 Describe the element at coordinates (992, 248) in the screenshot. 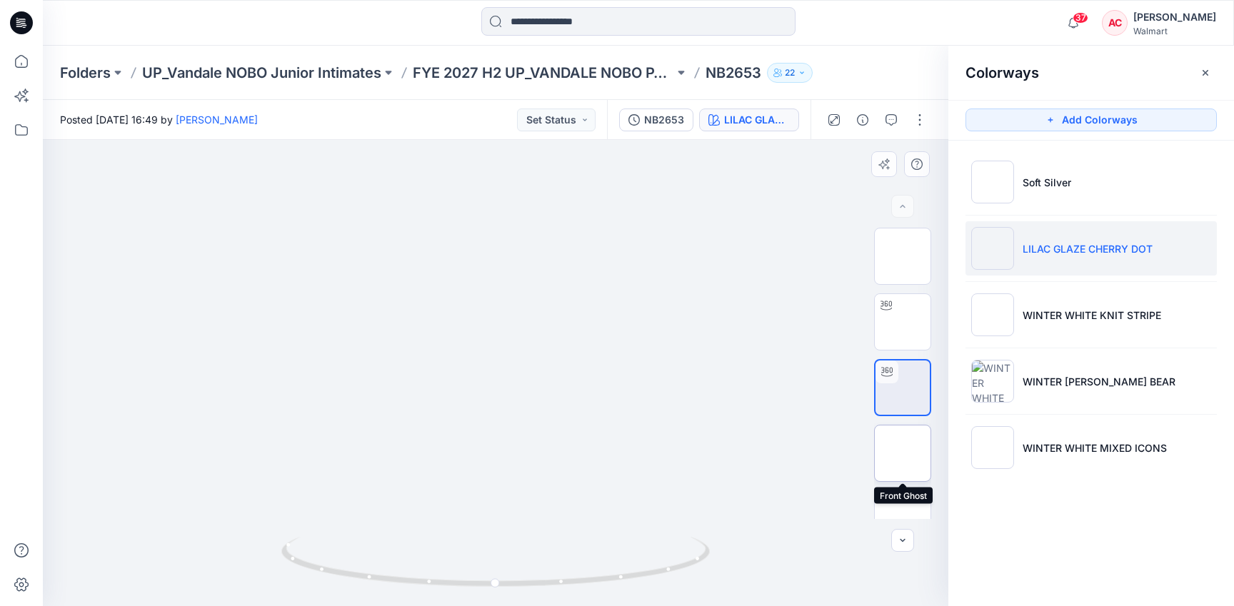

I see `img: LILAC GLAZE CHERRY DOT` at that location.